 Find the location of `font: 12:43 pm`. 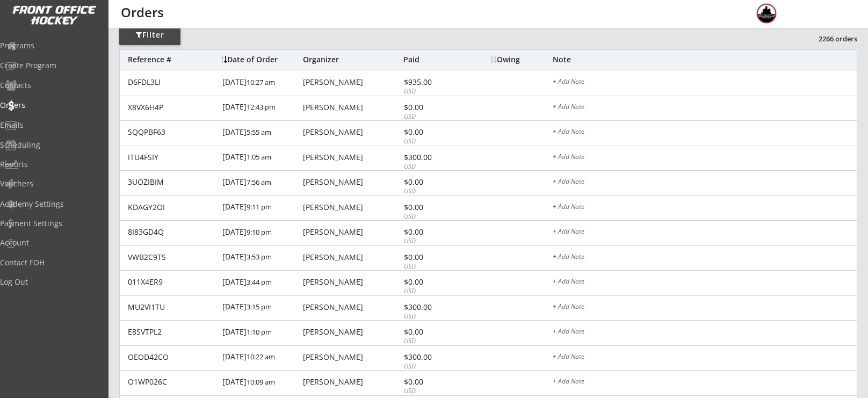

font: 12:43 pm is located at coordinates (261, 107).